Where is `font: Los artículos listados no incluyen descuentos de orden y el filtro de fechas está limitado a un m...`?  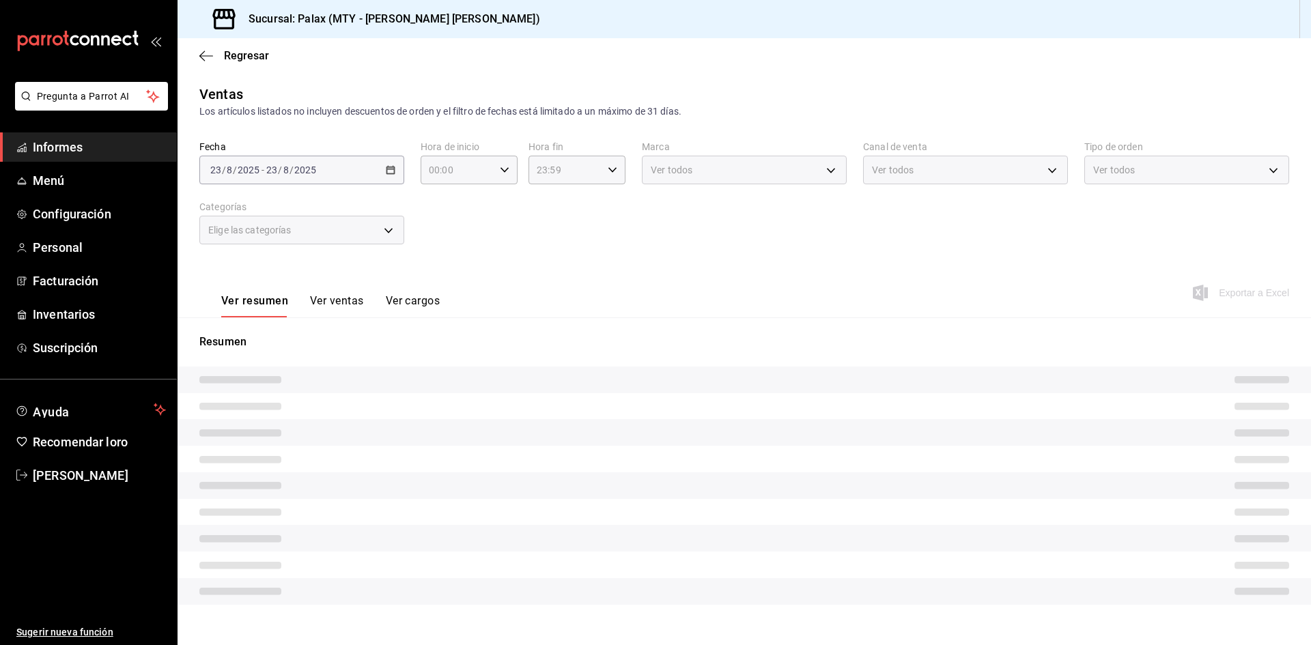 font: Los artículos listados no incluyen descuentos de orden y el filtro de fechas está limitado a un m... is located at coordinates (440, 111).